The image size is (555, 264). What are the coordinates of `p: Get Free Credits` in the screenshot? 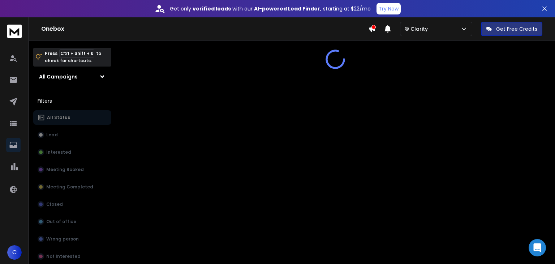 It's located at (516, 29).